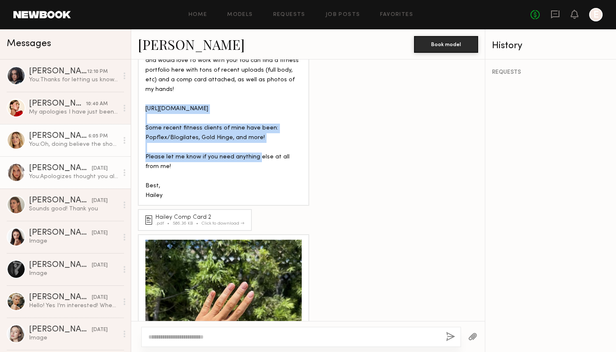 This screenshot has height=352, width=616. I want to click on div: Hello! Yes I’m interested! When is the photoshoot? I will be traveling for the next few weeks, so..., so click(73, 306).